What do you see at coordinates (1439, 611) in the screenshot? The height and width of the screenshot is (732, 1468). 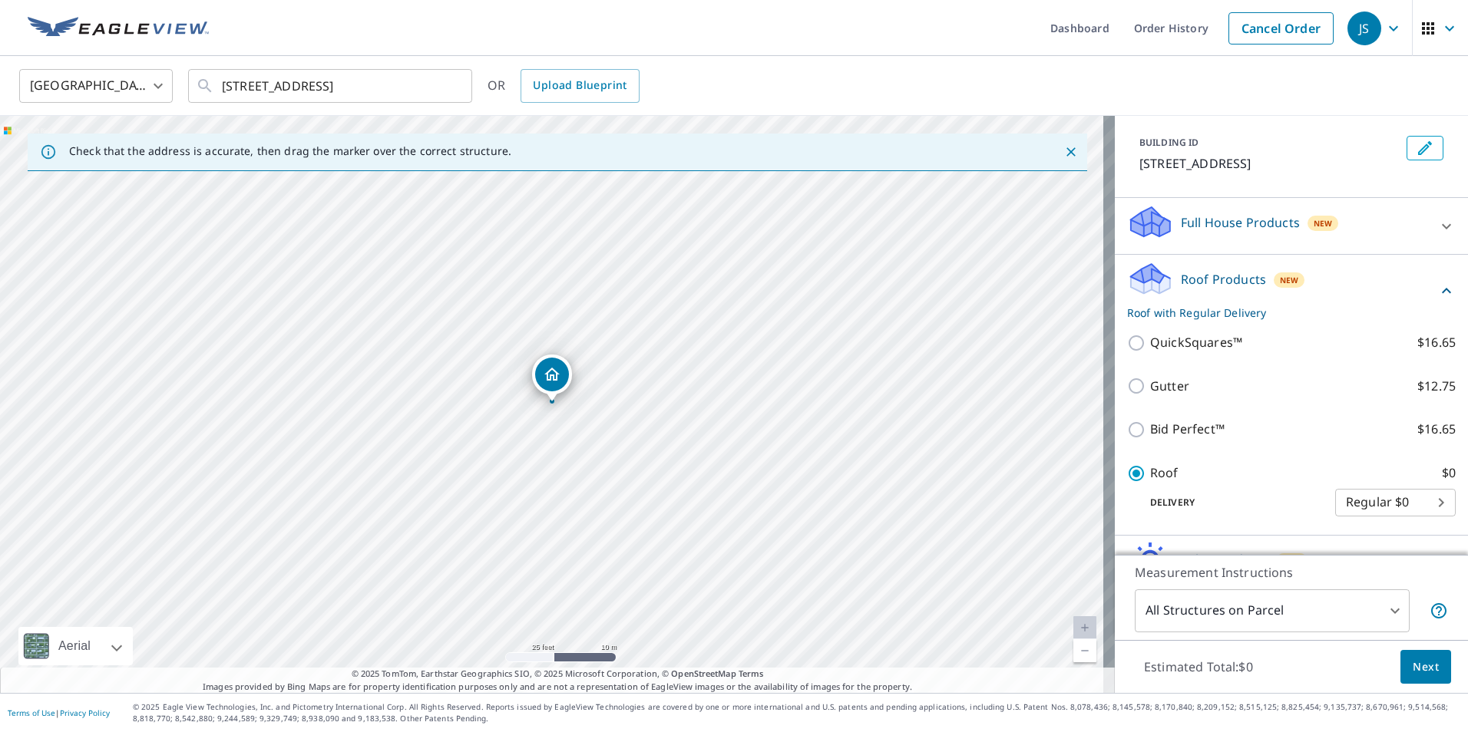 I see `span: Your report will include each building or structure inside the parcel boundary. In some cases, du...` at bounding box center [1439, 611].